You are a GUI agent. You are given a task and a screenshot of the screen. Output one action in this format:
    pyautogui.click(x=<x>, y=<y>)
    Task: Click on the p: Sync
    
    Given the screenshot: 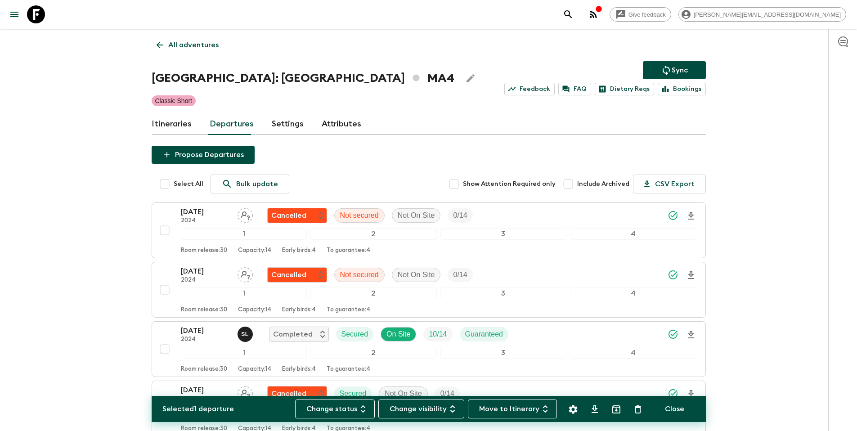 What is the action you would take?
    pyautogui.click(x=680, y=70)
    